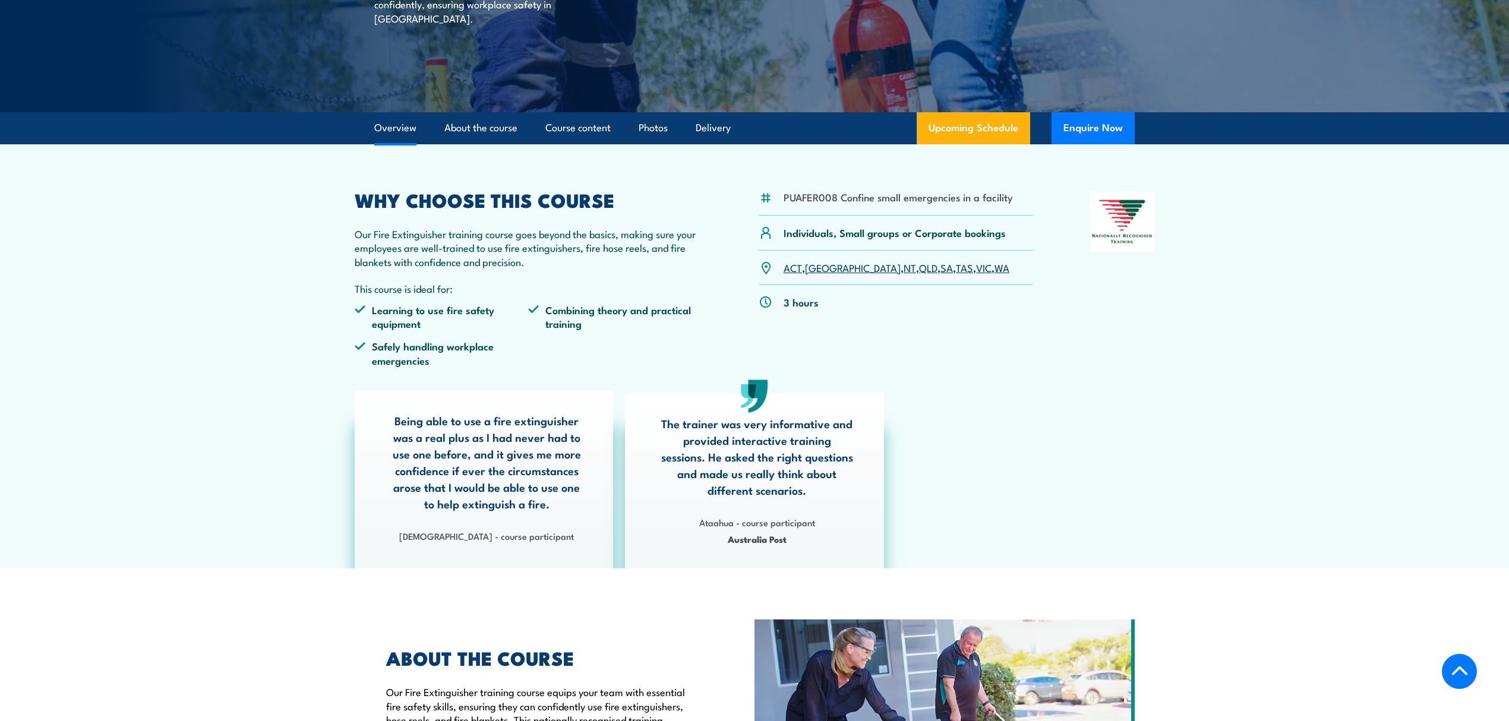 Image resolution: width=1509 pixels, height=721 pixels. What do you see at coordinates (528, 200) in the screenshot?
I see `h2: WHY CHOOSE THIS COURSE` at bounding box center [528, 200].